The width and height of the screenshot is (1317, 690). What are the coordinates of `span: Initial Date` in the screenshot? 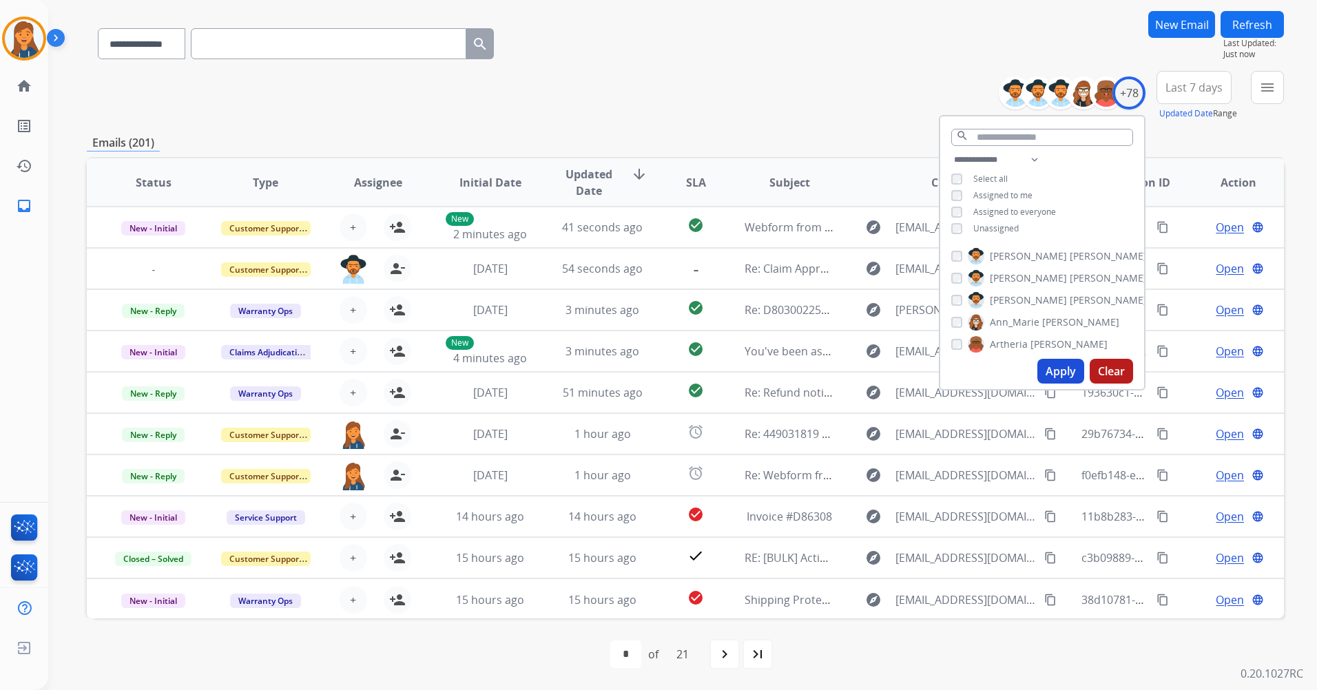 It's located at (491, 183).